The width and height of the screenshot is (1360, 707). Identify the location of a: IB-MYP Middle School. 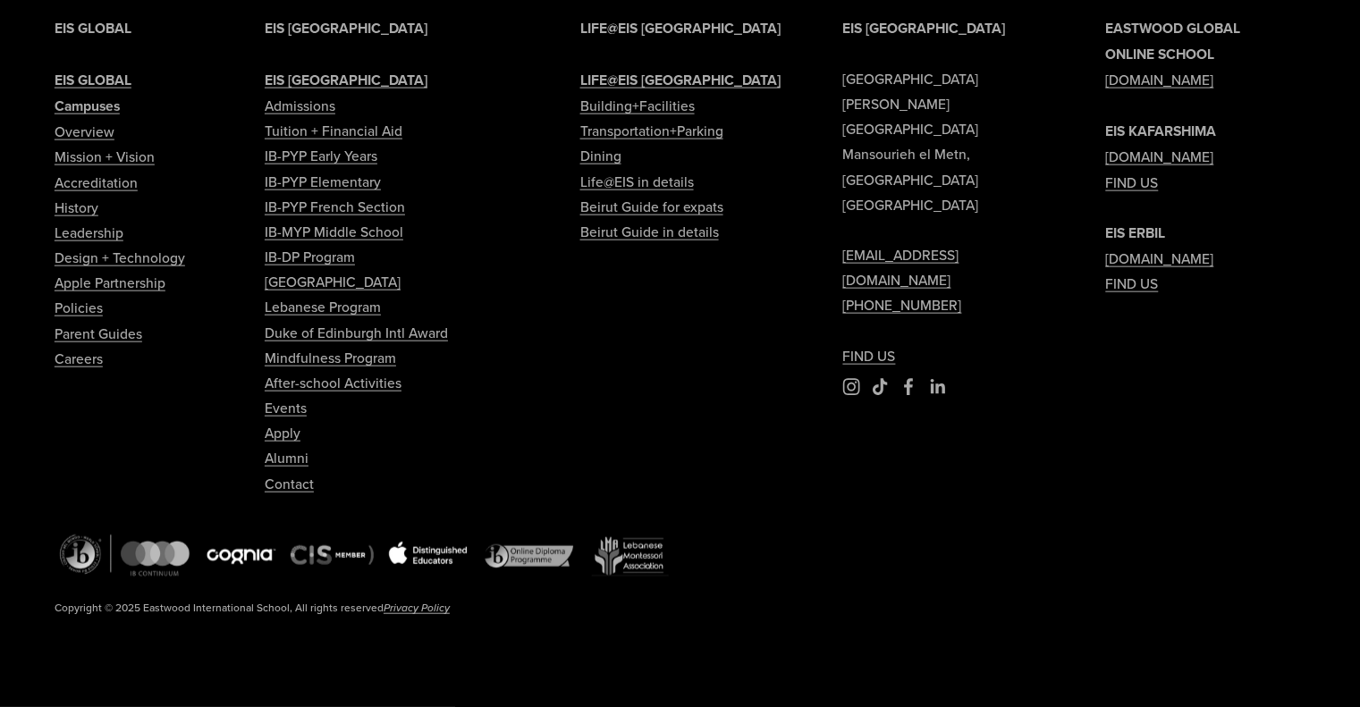
(333, 232).